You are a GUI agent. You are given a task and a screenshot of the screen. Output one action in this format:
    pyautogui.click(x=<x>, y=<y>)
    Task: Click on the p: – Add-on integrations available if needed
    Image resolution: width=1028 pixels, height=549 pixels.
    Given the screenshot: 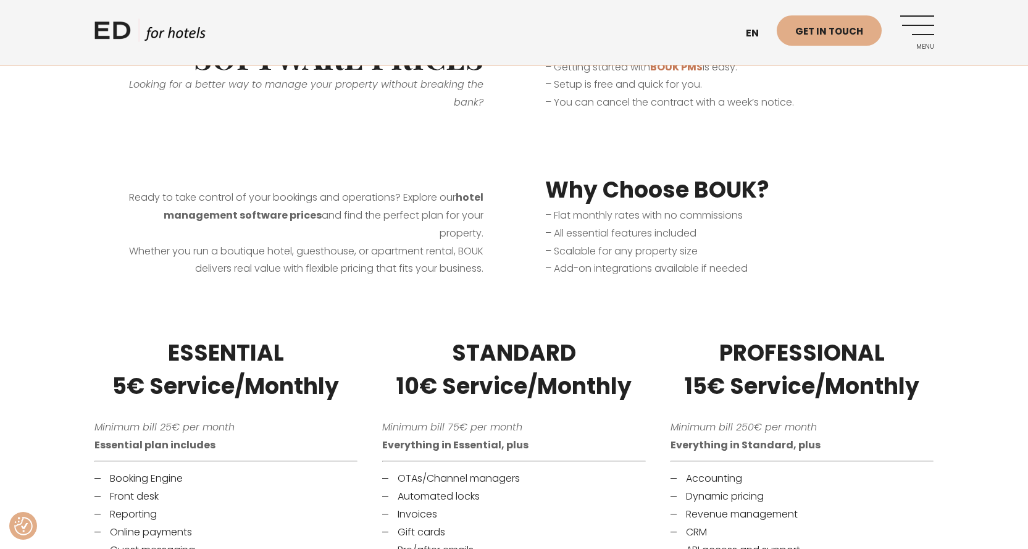 What is the action you would take?
    pyautogui.click(x=724, y=269)
    